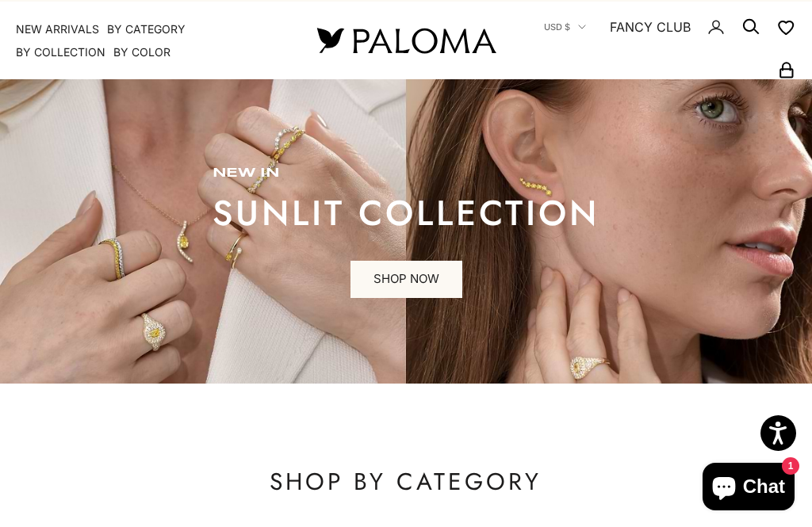 The height and width of the screenshot is (527, 812). What do you see at coordinates (148, 40) in the screenshot?
I see `nav: Primary navigation` at bounding box center [148, 40].